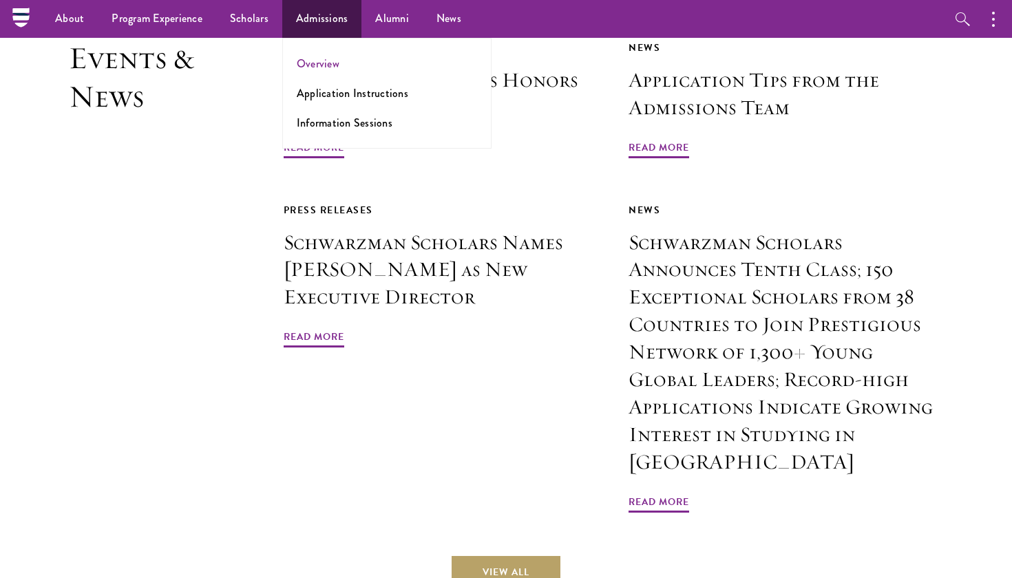  What do you see at coordinates (142, 277) in the screenshot?
I see `h2: Events & News` at bounding box center [142, 277].